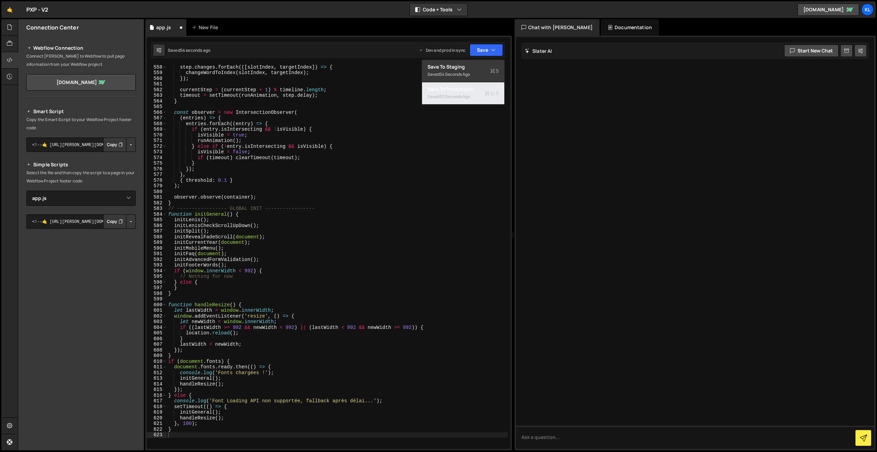 The width and height of the screenshot is (877, 452). What do you see at coordinates (157, 169) in the screenshot?
I see `div: 576` at bounding box center [157, 169].